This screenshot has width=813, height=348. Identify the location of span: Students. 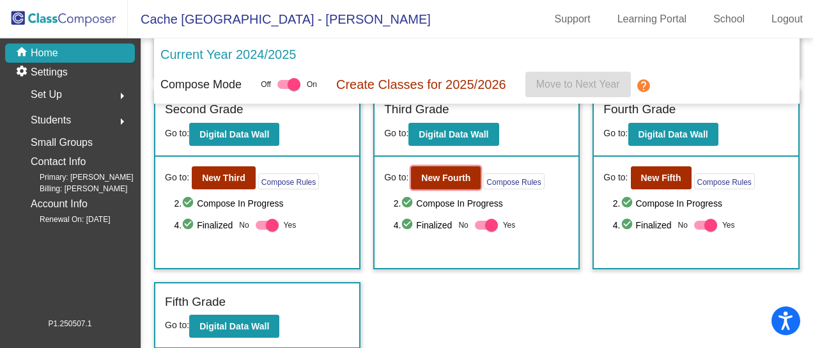
(51, 120).